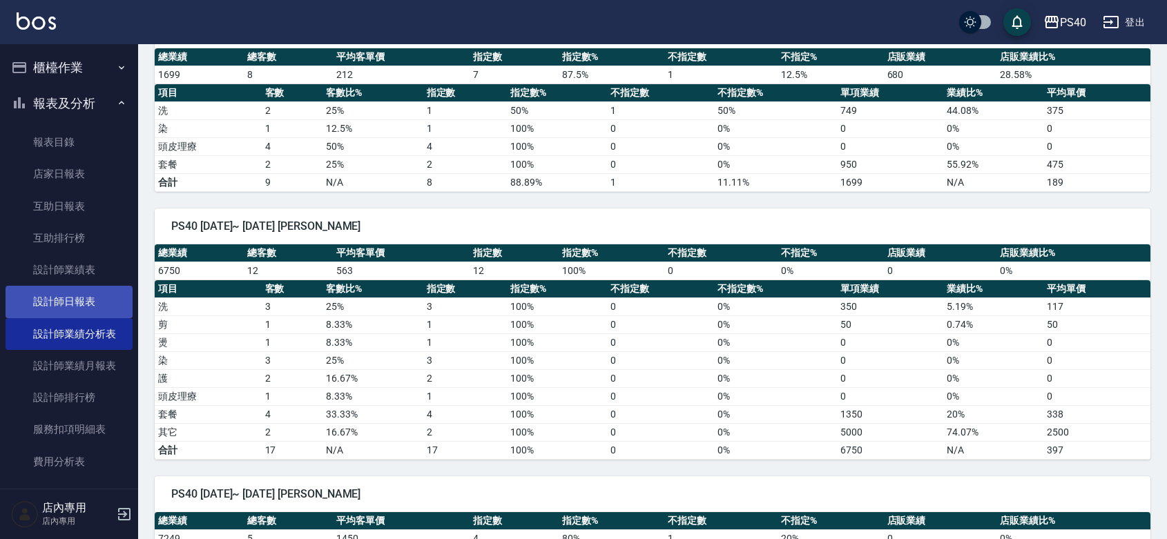 This screenshot has width=1167, height=539. I want to click on td: 護, so click(208, 378).